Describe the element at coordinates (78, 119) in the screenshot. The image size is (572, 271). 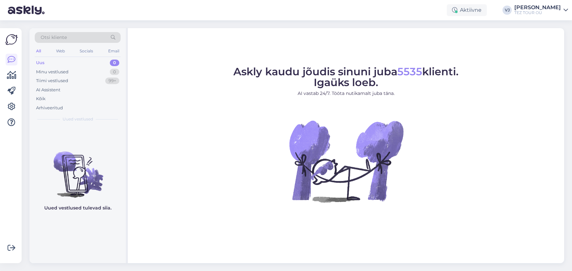
I see `span: Uued vestlused` at that location.